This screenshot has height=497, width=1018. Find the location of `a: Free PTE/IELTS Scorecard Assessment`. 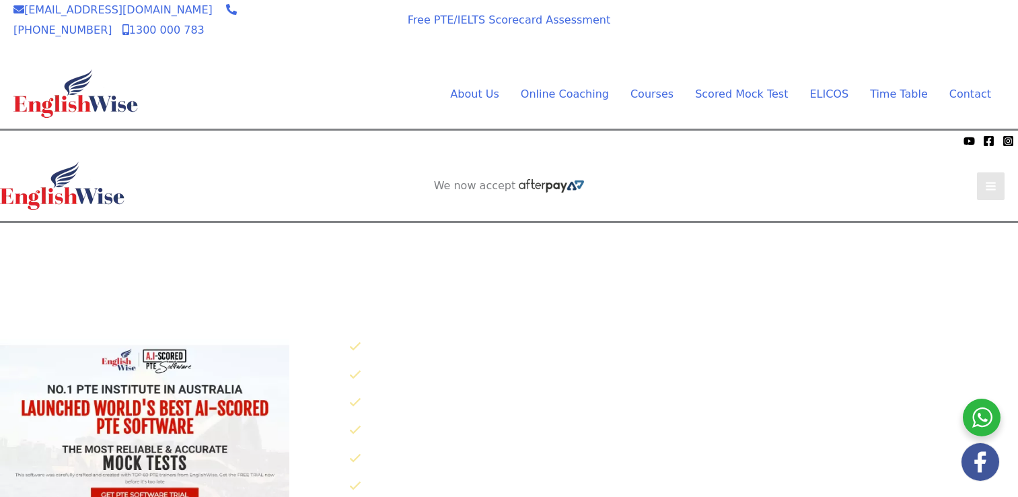

a: Free PTE/IELTS Scorecard Assessment is located at coordinates (509, 20).